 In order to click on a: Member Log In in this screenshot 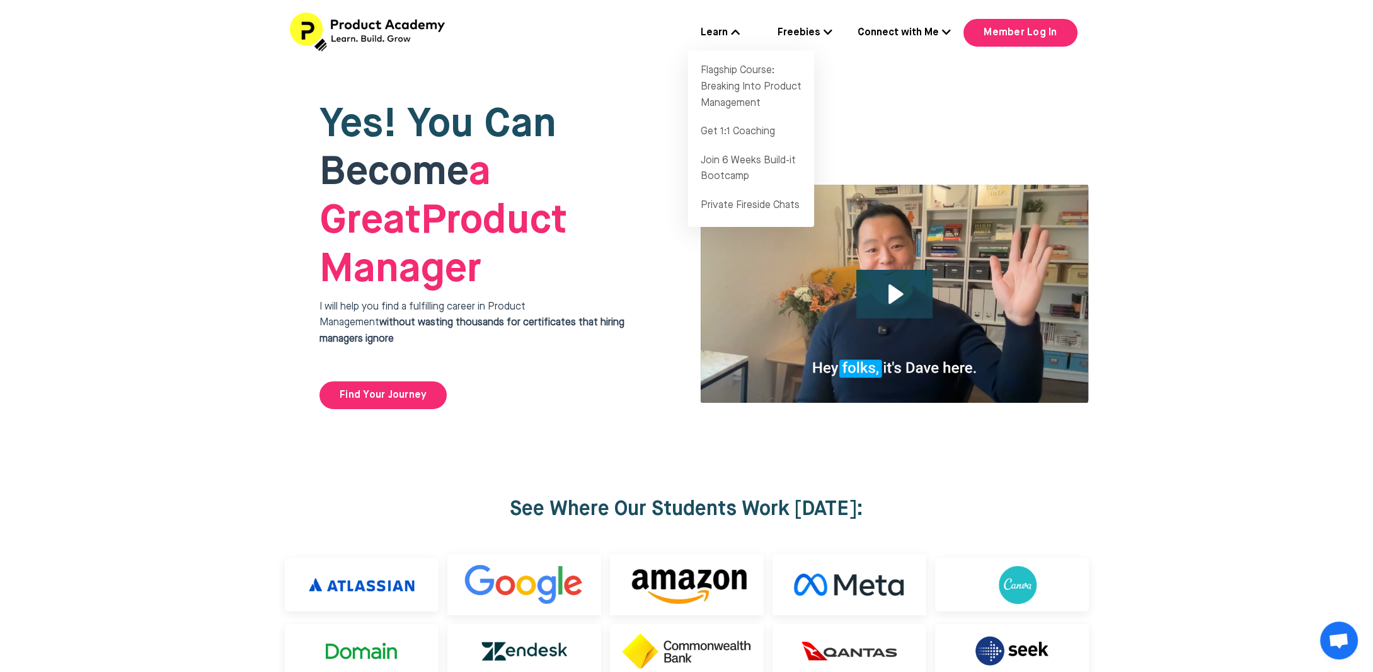, I will do `click(1020, 33)`.